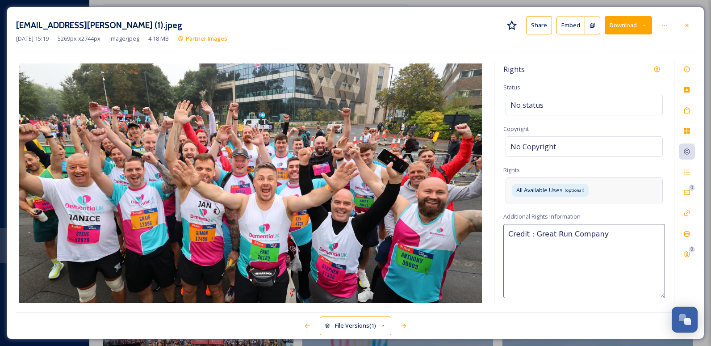 The image size is (711, 346). I want to click on button: File Versions(1), so click(355, 325).